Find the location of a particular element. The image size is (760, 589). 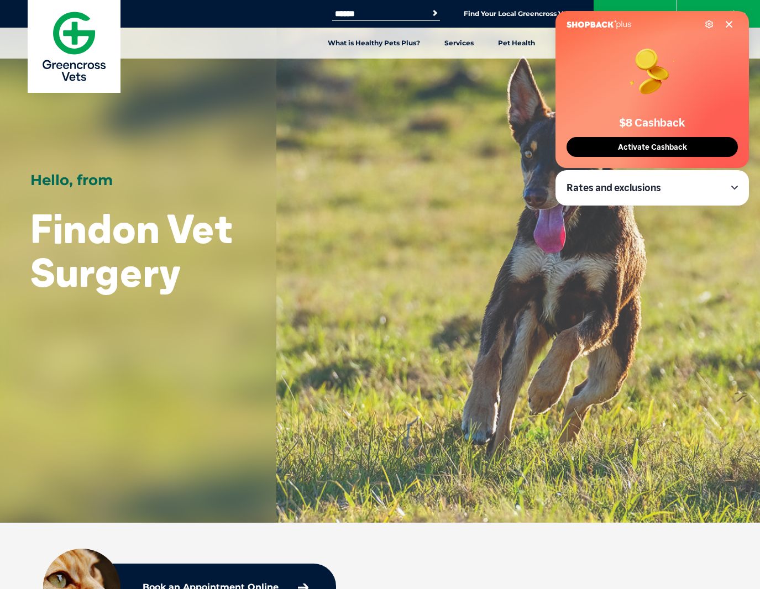

h1: Findon Vet Surgery is located at coordinates (138, 250).